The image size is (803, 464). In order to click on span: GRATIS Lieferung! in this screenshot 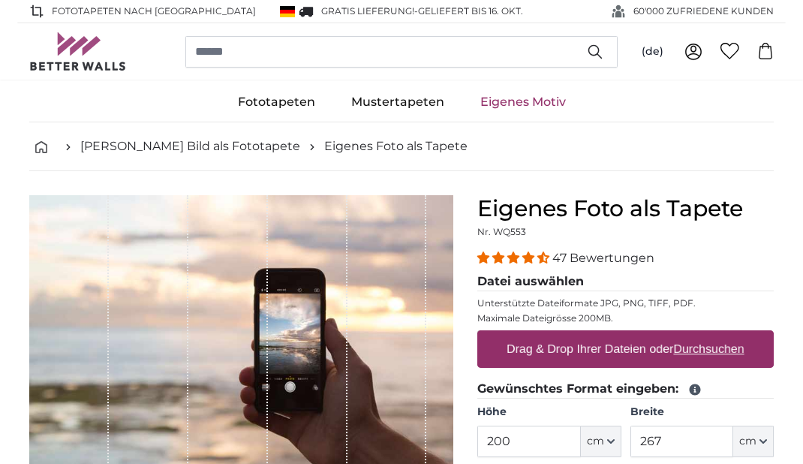, I will do `click(368, 11)`.